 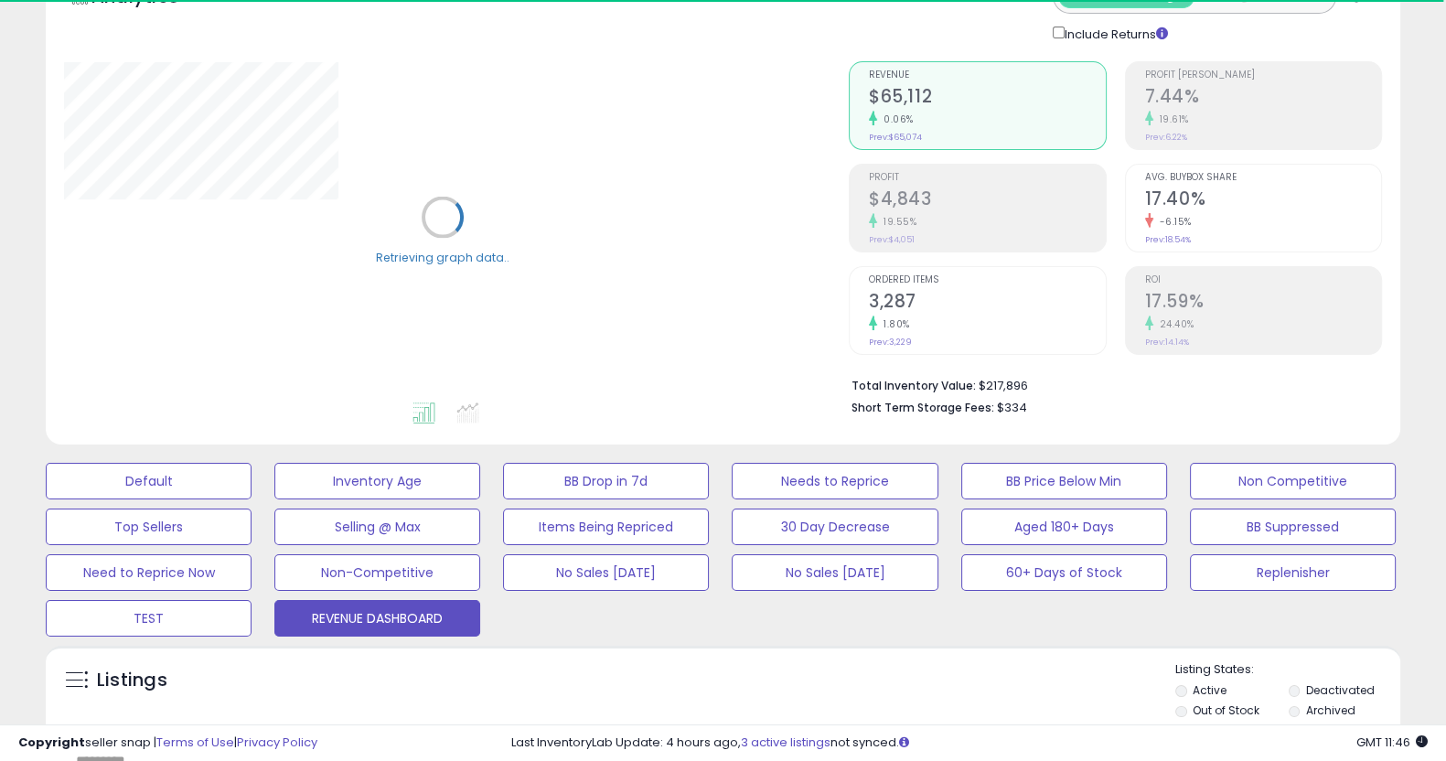 I want to click on span: Ordered Items, so click(x=987, y=280).